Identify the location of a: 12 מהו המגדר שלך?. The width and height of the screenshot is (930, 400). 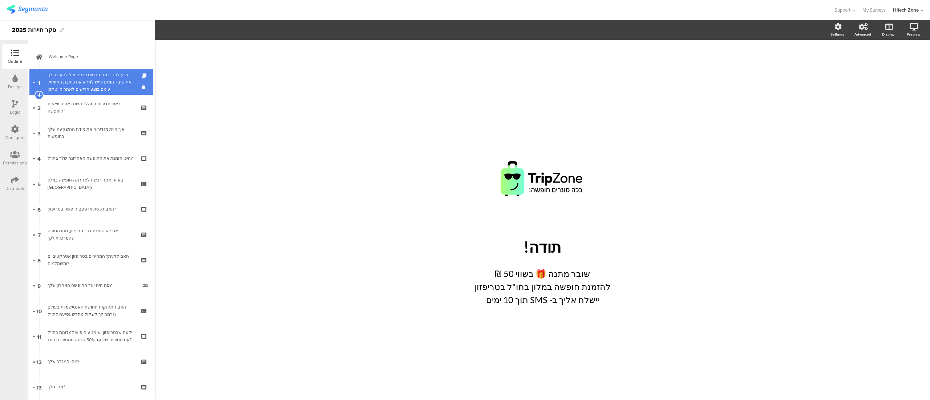
(91, 362).